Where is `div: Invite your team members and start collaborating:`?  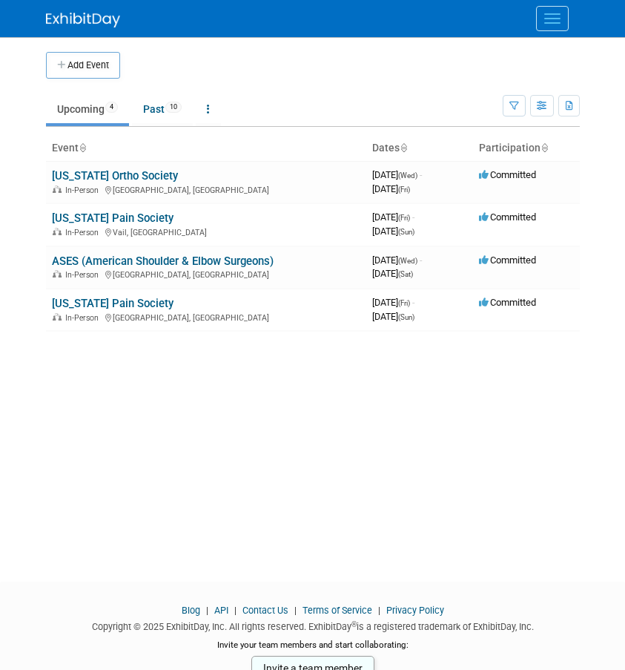 div: Invite your team members and start collaborating: is located at coordinates (313, 650).